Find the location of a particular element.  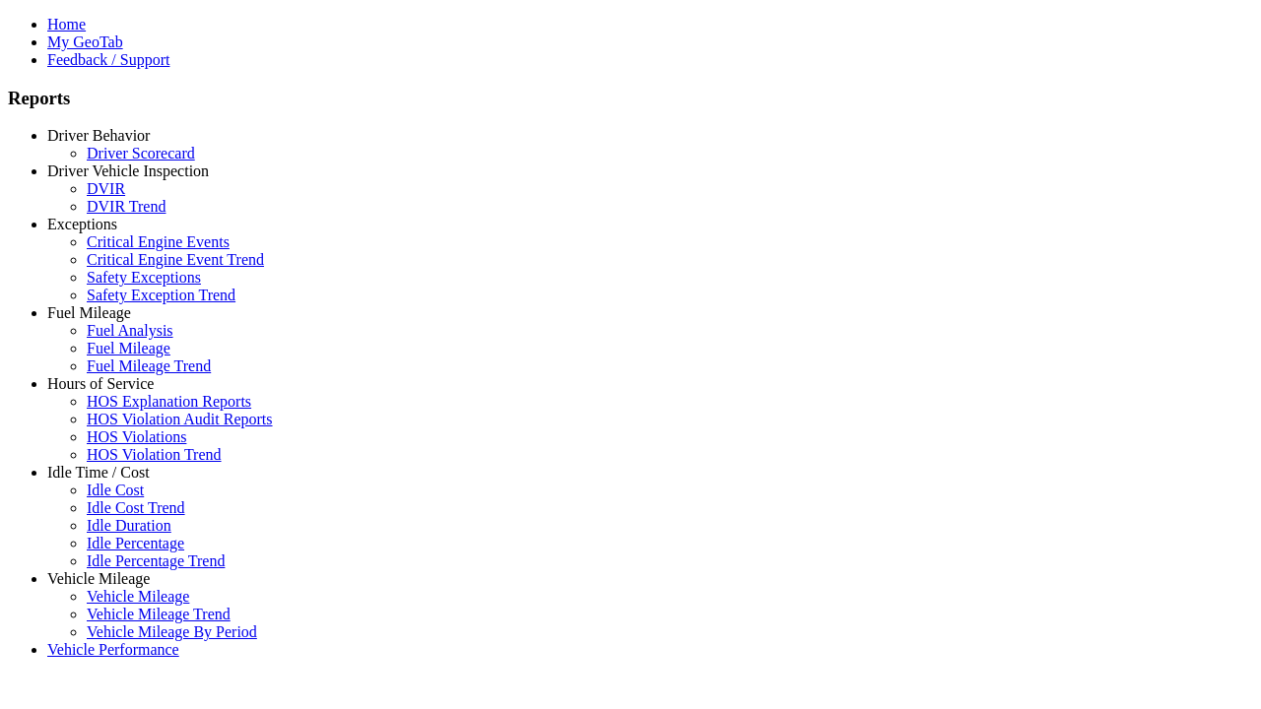

a: Fuel Analysis is located at coordinates (130, 330).